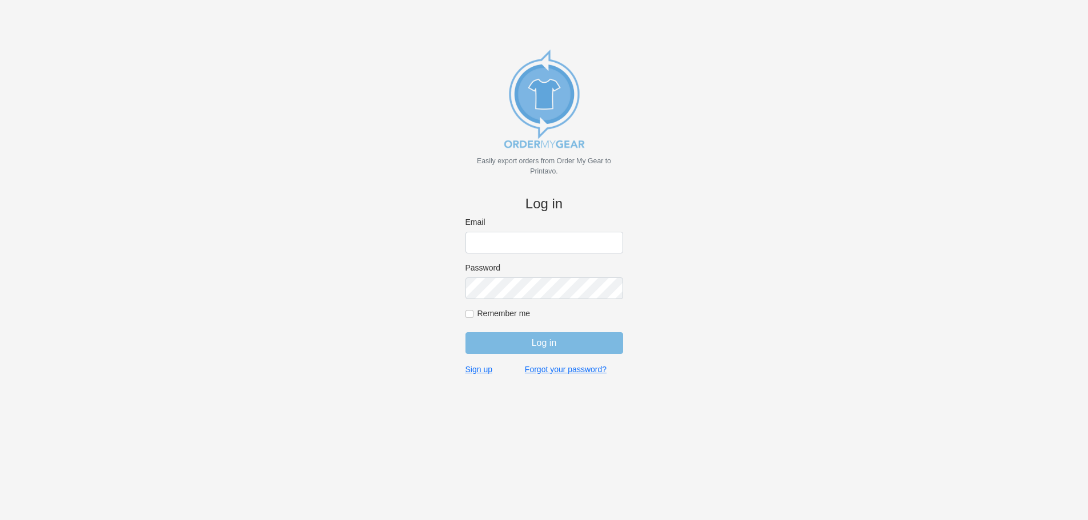  I want to click on label: Password, so click(544, 268).